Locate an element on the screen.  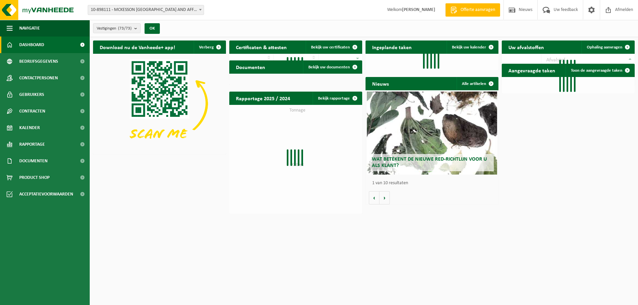
h2: Aangevraagde taken is located at coordinates (532, 70).